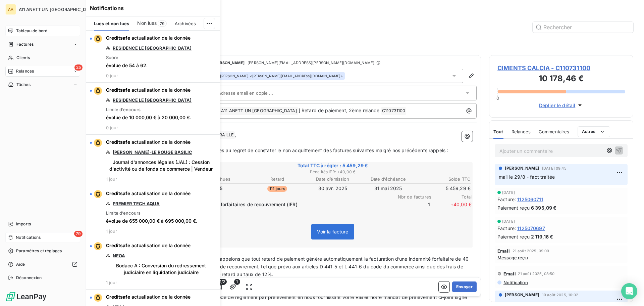 Image resolution: width=644 pixels, height=306 pixels. What do you see at coordinates (20, 264) in the screenshot?
I see `span: Aide` at bounding box center [20, 264].